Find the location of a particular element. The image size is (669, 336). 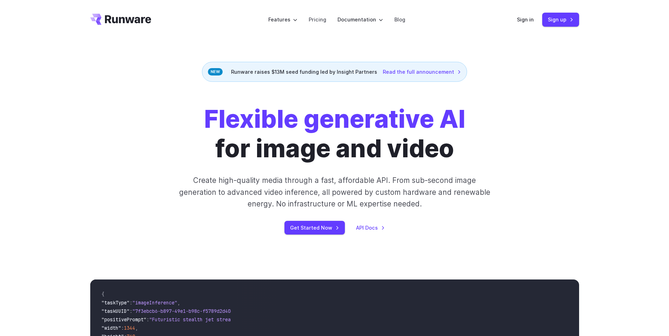

a: Pricing is located at coordinates (318, 19).